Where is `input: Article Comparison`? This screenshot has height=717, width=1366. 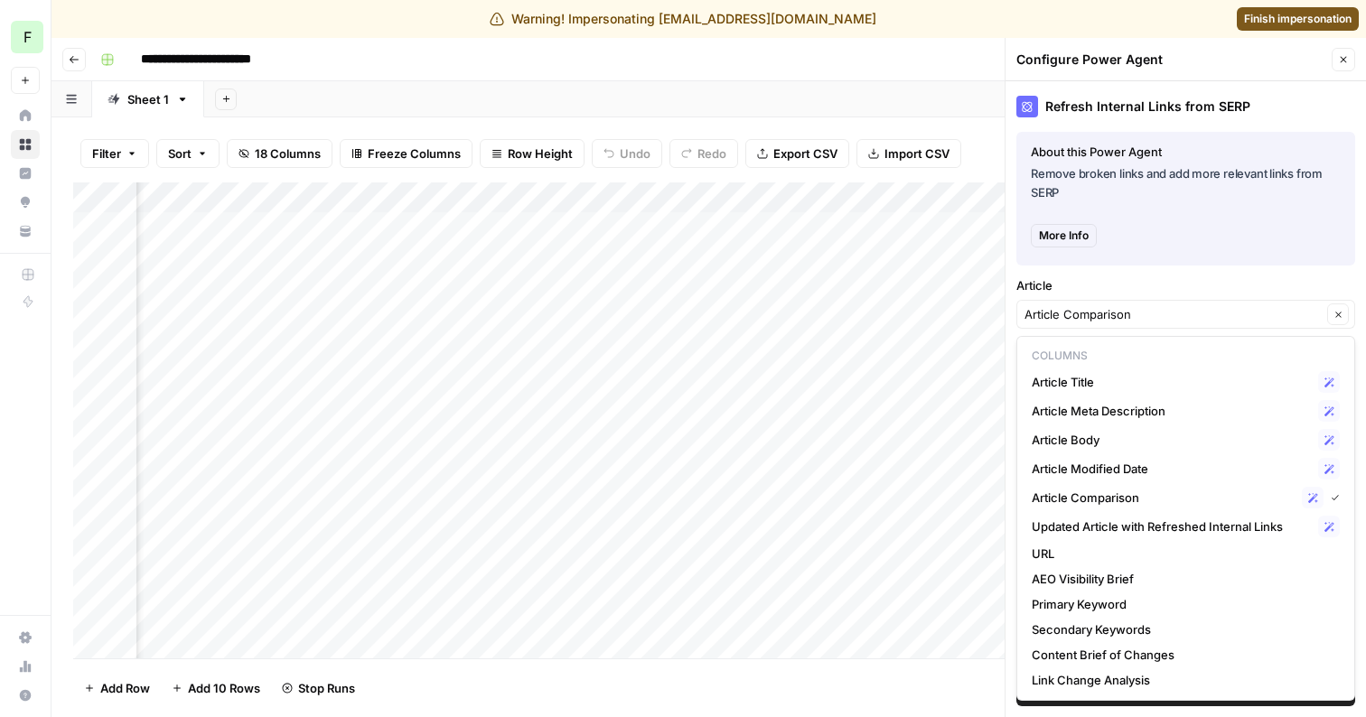
input: Article Comparison is located at coordinates (1173, 314).